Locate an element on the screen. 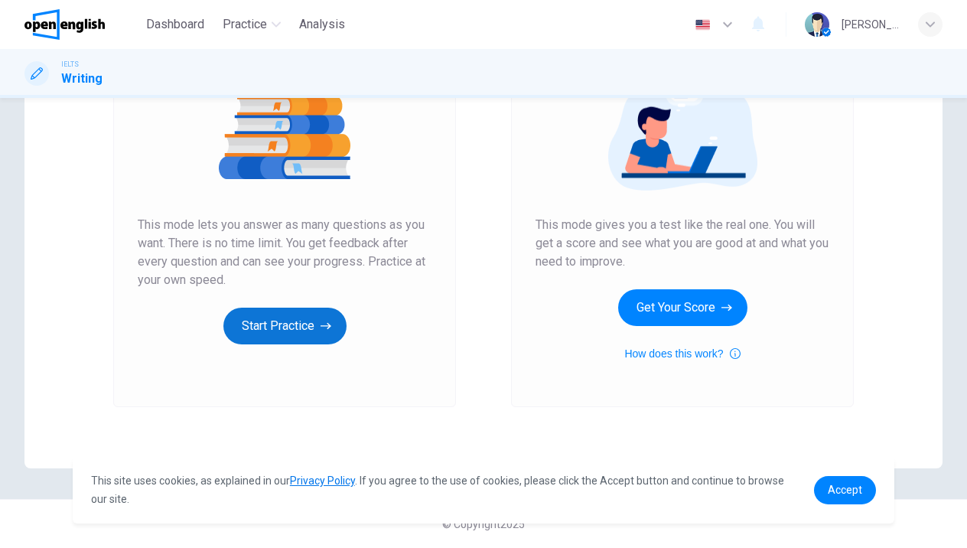  a: dismiss cookie message is located at coordinates (844, 489).